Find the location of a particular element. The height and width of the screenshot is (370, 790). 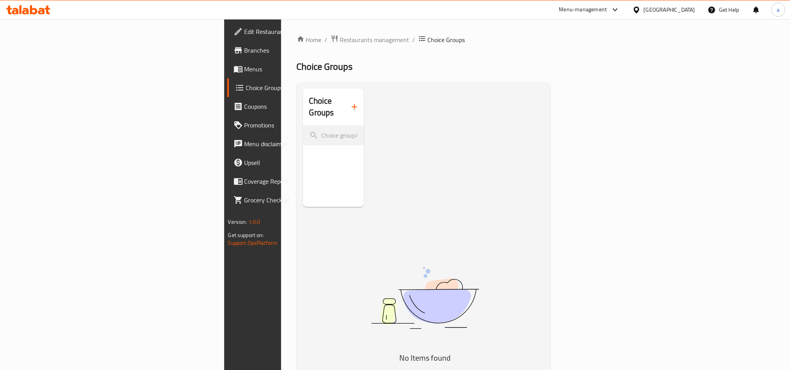

span: Coupons is located at coordinates (297, 106).